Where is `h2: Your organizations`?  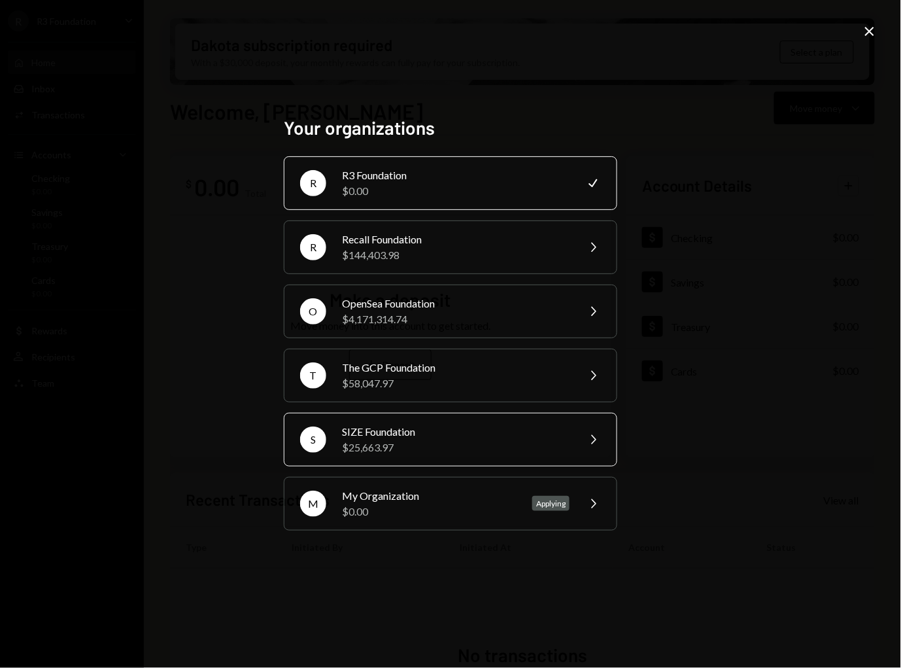
h2: Your organizations is located at coordinates (451, 128).